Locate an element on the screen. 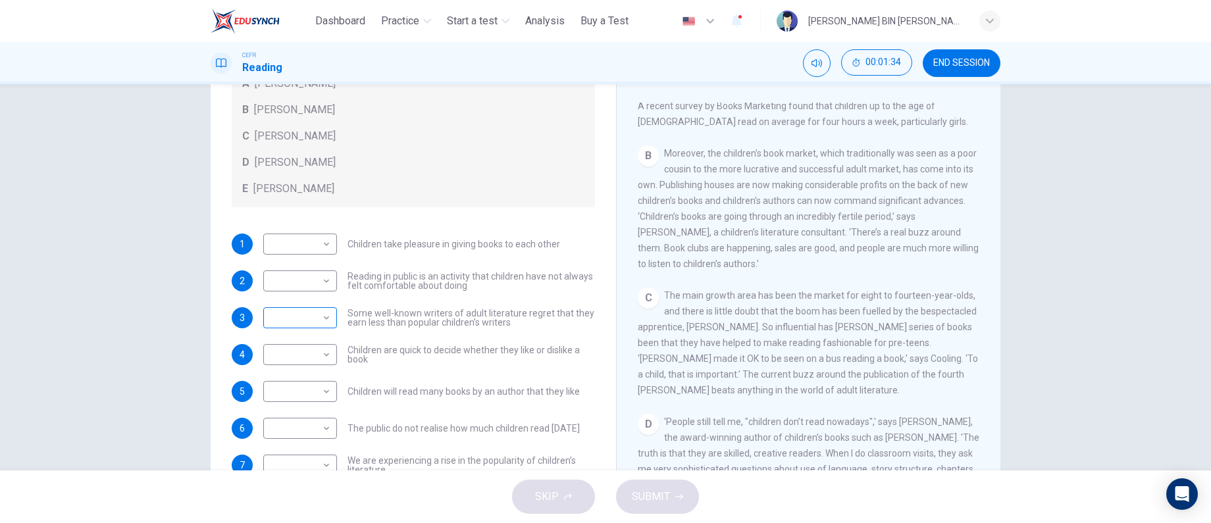 The image size is (1211, 523). span: D is located at coordinates (245, 163).